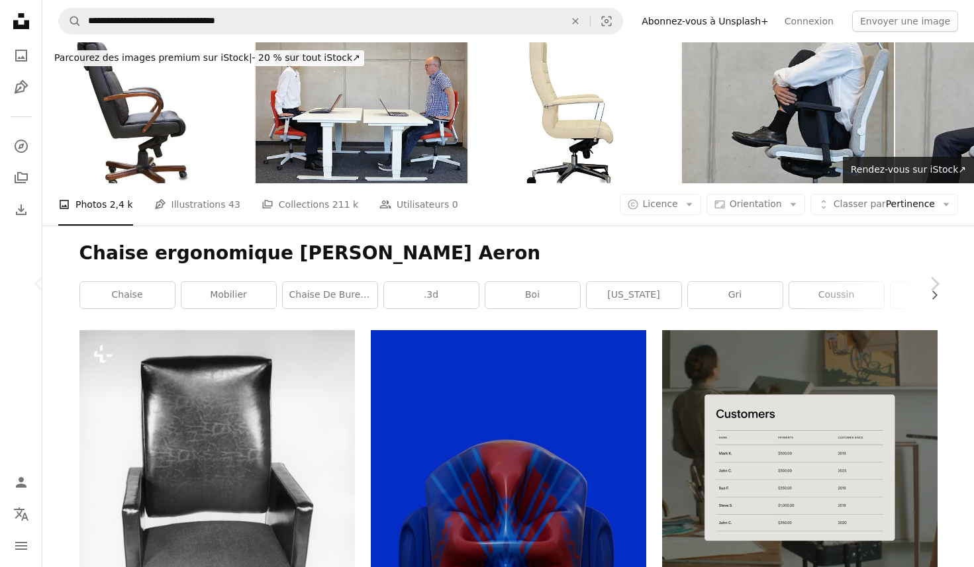 This screenshot has height=567, width=974. I want to click on button: Orientation, so click(755, 205).